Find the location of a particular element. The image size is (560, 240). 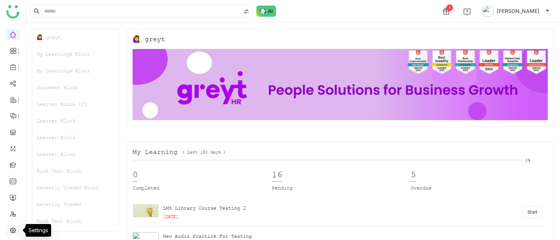

div: Recently Viewed is located at coordinates (75, 204).